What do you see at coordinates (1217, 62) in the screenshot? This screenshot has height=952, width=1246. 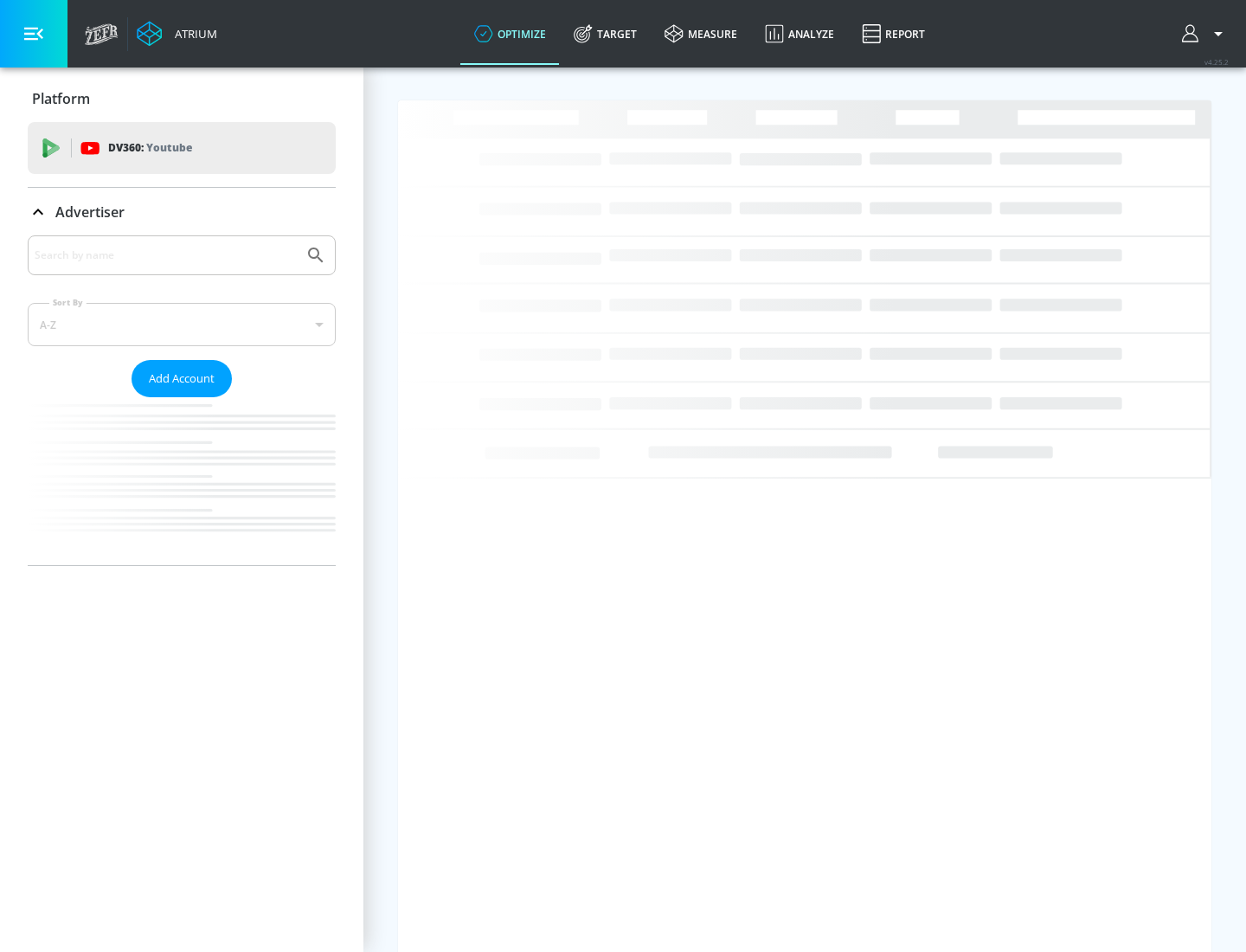 I see `span: v 4.25.2` at bounding box center [1217, 62].